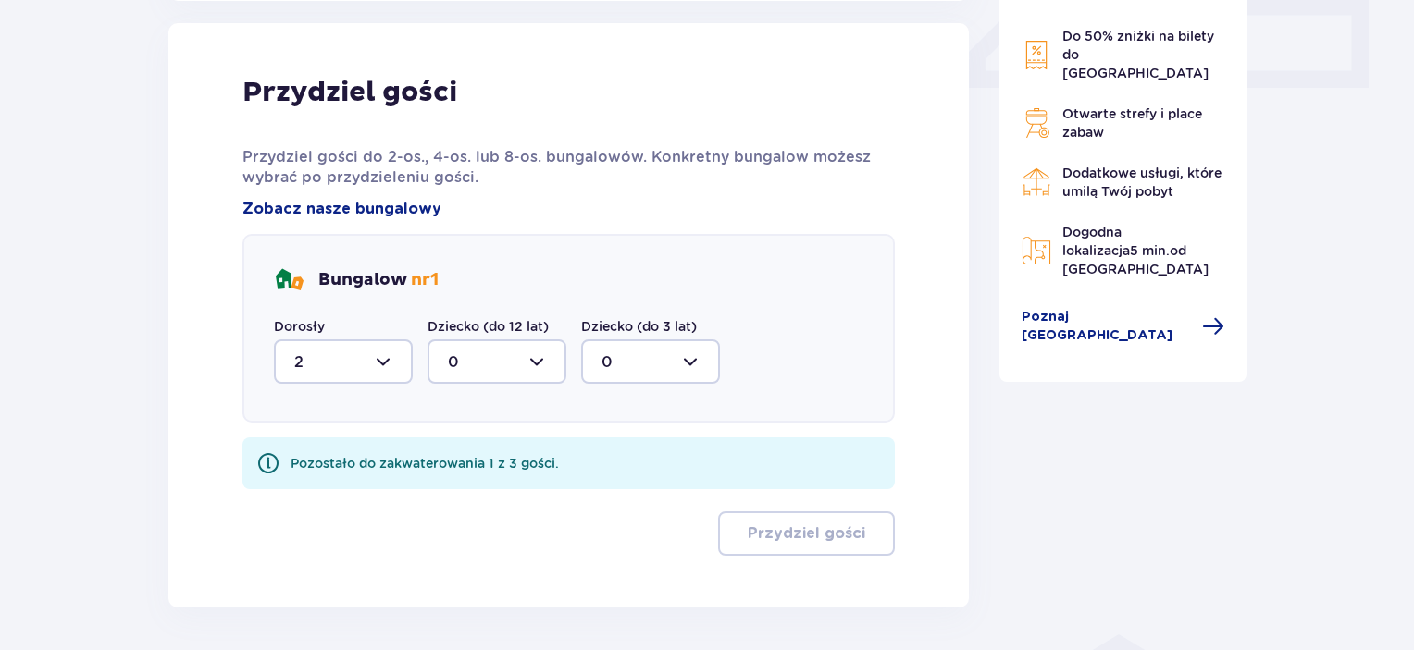 Image resolution: width=1414 pixels, height=650 pixels. Describe the element at coordinates (341, 209) in the screenshot. I see `span: Zobacz nasze bungalowy` at that location.